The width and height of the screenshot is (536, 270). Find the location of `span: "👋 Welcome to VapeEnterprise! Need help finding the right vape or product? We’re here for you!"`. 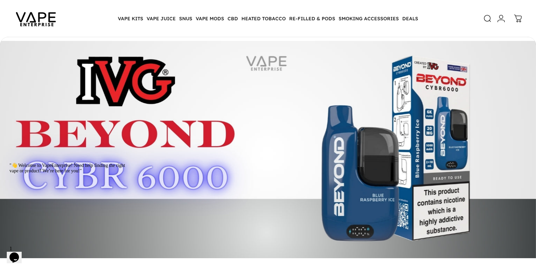

span: "👋 Welcome to VapeEnterprise! Need help finding the right vape or product? We’re here for you!" is located at coordinates (60, 8).